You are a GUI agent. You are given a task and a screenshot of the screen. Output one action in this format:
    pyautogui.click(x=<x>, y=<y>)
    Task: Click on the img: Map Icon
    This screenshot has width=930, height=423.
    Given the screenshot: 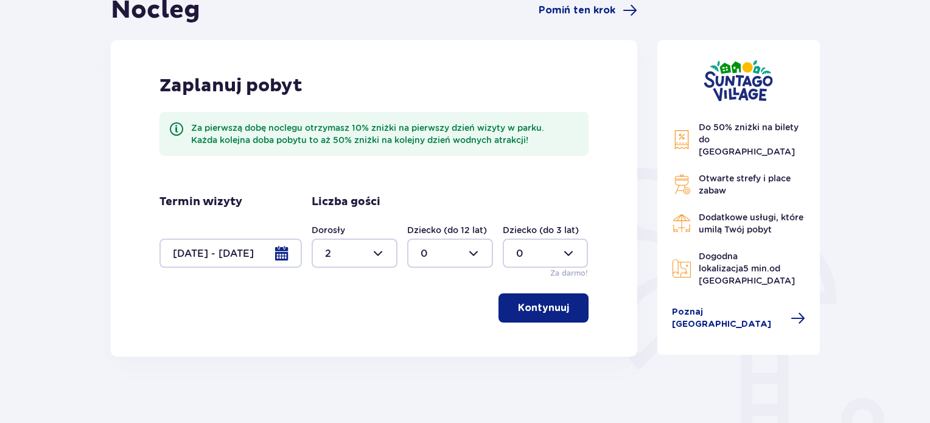 What is the action you would take?
    pyautogui.click(x=682, y=269)
    